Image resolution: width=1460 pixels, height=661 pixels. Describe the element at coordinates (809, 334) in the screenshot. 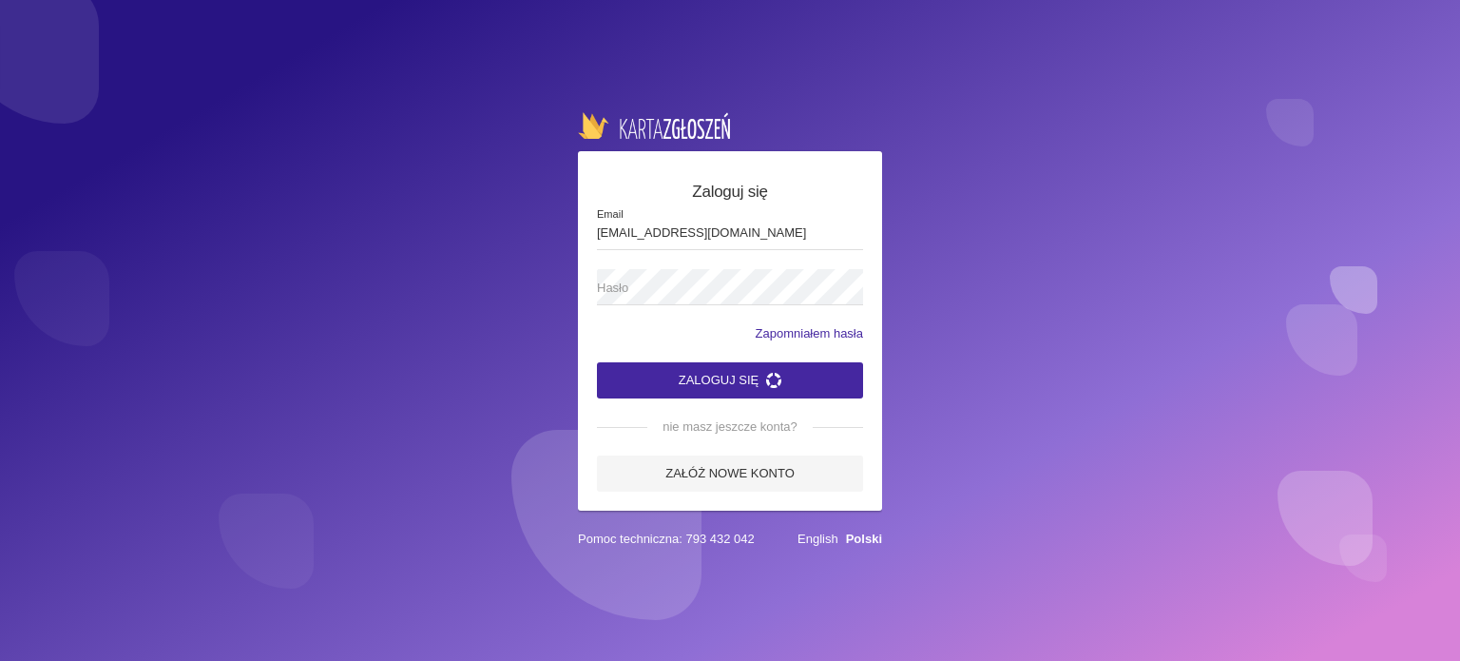

I see `a: Zapomniałem hasła` at that location.